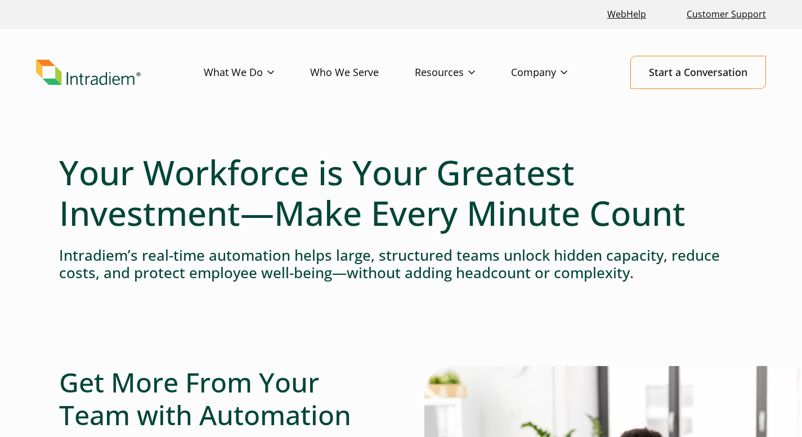 The height and width of the screenshot is (437, 802). I want to click on h2: Get More From Your Team with Automation, so click(218, 398).